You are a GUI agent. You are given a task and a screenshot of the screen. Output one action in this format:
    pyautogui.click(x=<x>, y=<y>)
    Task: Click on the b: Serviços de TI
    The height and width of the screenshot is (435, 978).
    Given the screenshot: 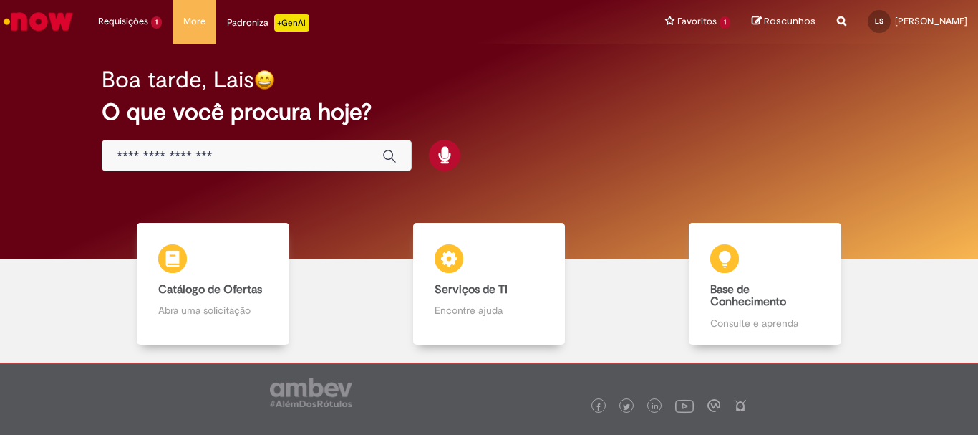 What is the action you would take?
    pyautogui.click(x=471, y=289)
    